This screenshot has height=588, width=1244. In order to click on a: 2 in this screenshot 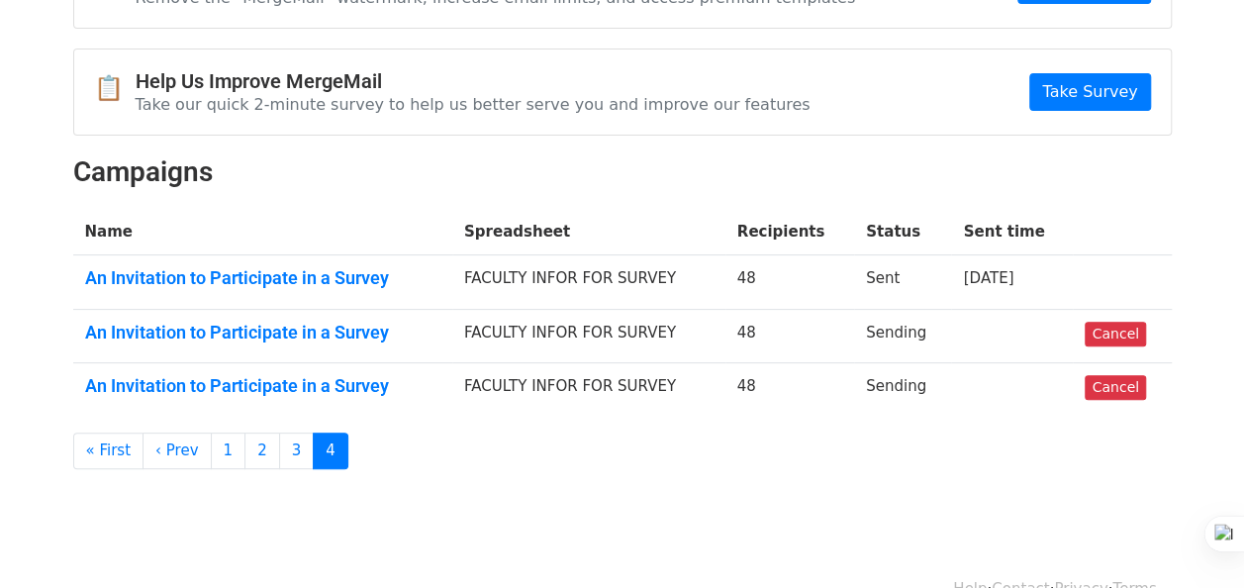, I will do `click(262, 450)`.